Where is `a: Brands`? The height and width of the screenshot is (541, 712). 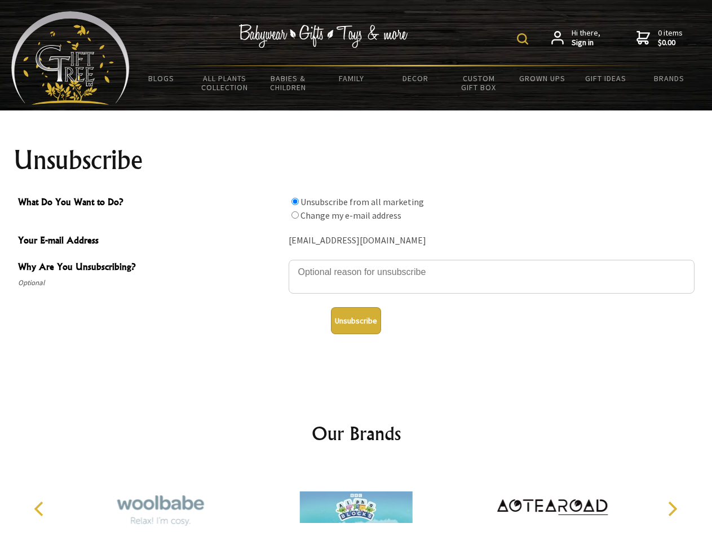
a: Brands is located at coordinates (669, 78).